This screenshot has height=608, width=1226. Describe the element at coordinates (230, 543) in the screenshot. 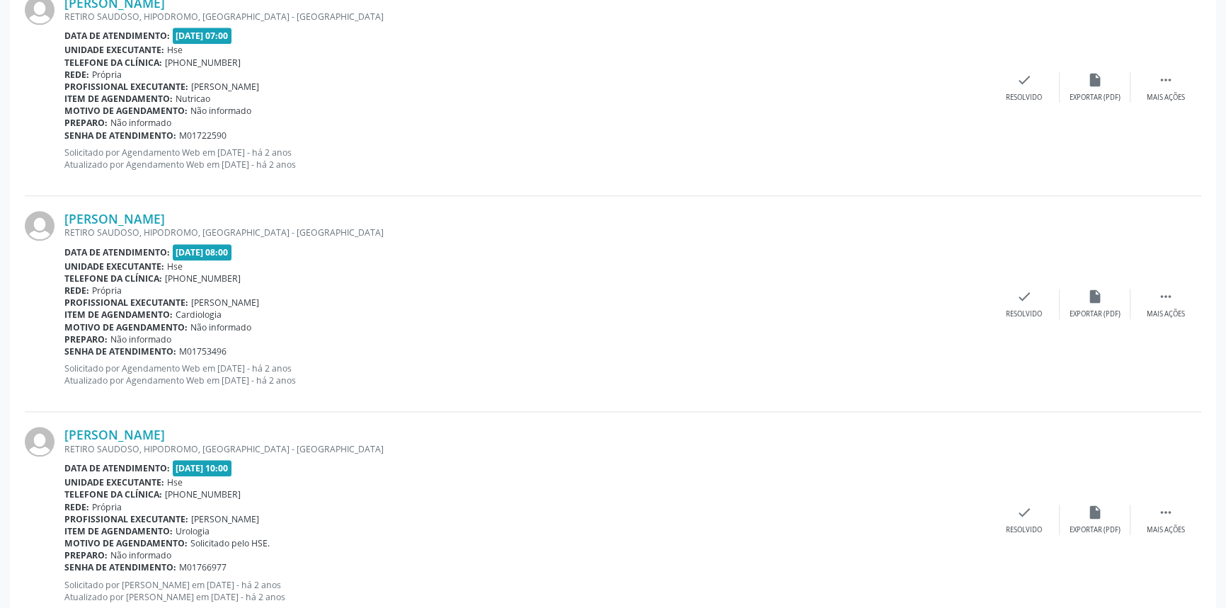

I see `span: Solicitado pelo HSE.` at that location.